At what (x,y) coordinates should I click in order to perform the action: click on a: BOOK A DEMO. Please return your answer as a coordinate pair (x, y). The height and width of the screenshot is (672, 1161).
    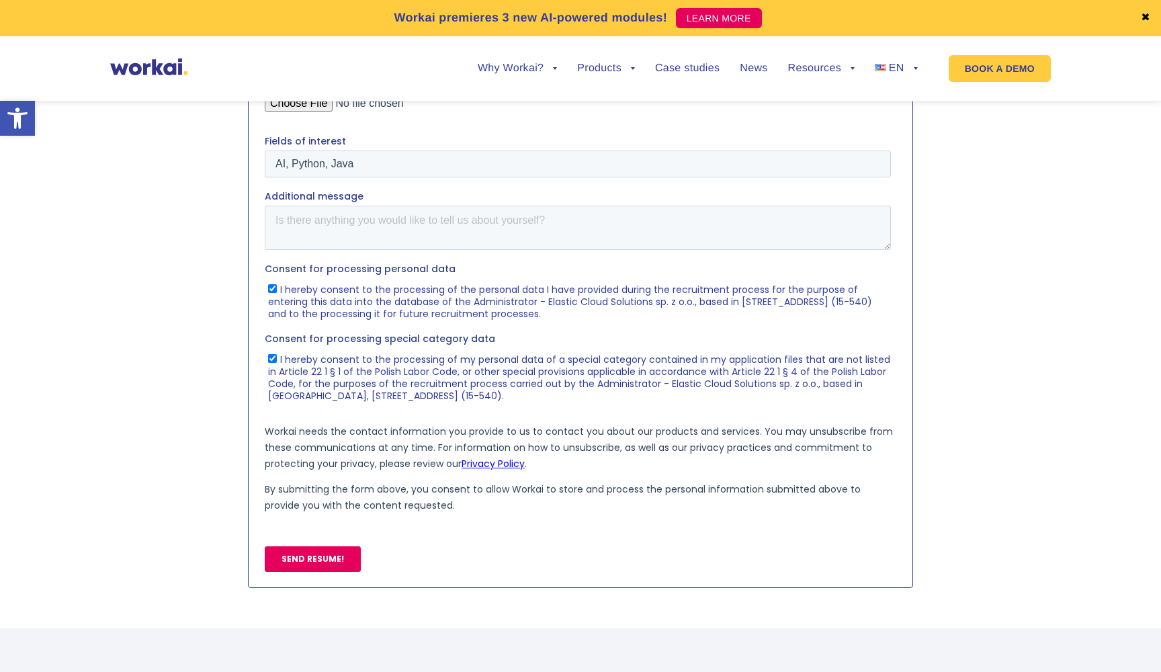
    Looking at the image, I should click on (1000, 69).